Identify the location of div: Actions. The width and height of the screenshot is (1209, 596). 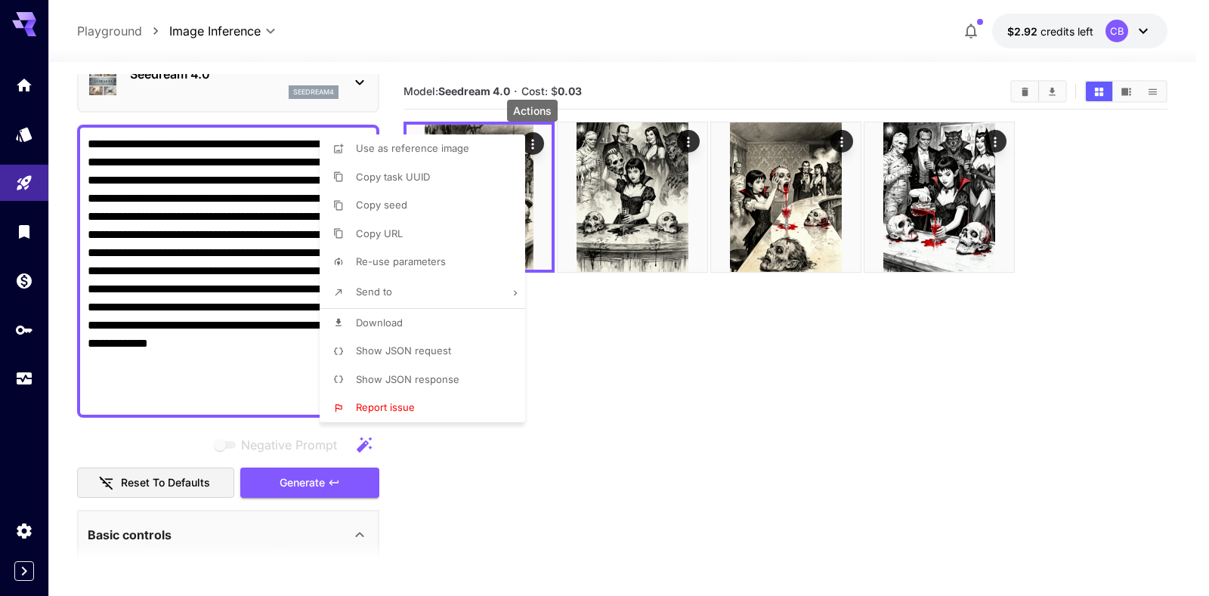
(532, 110).